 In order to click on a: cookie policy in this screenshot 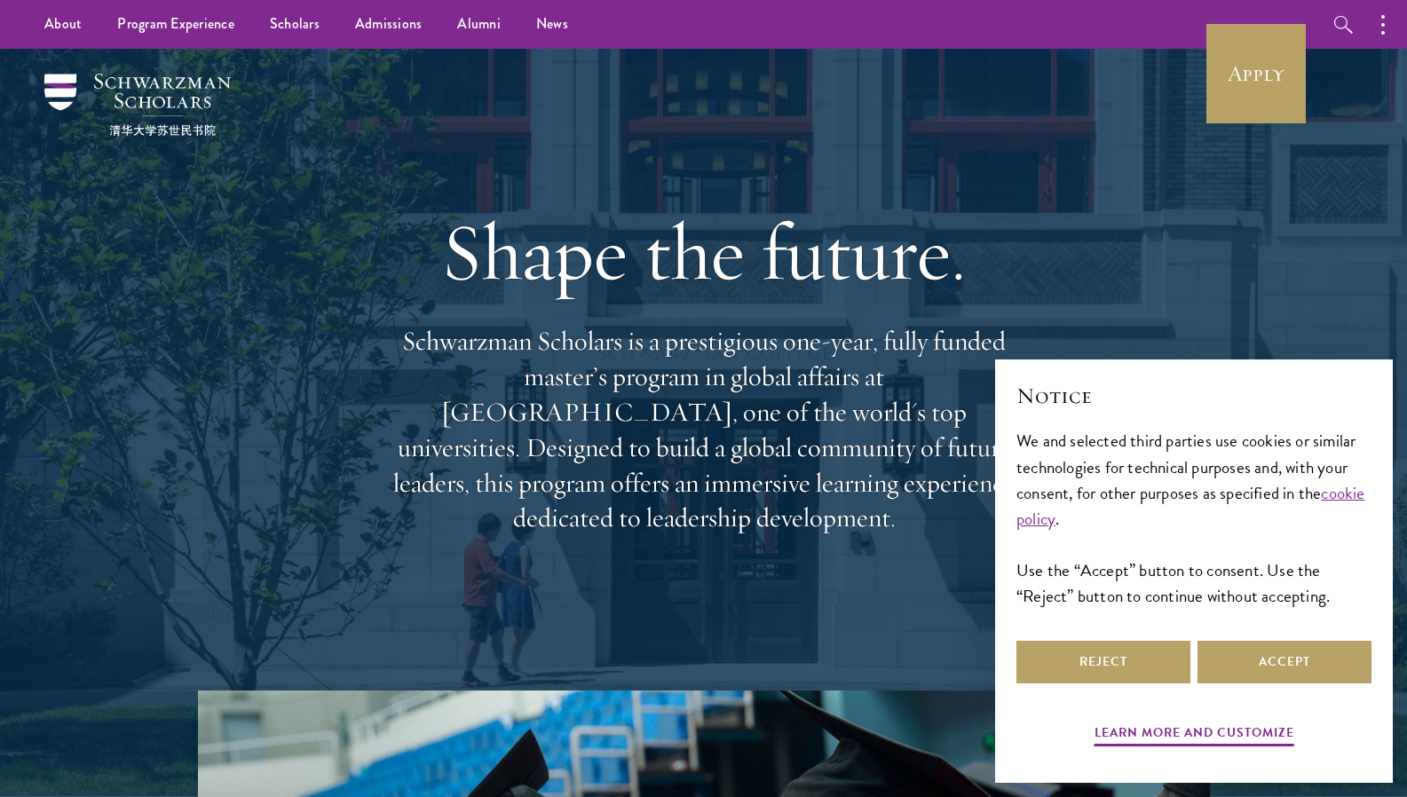, I will do `click(1190, 506)`.